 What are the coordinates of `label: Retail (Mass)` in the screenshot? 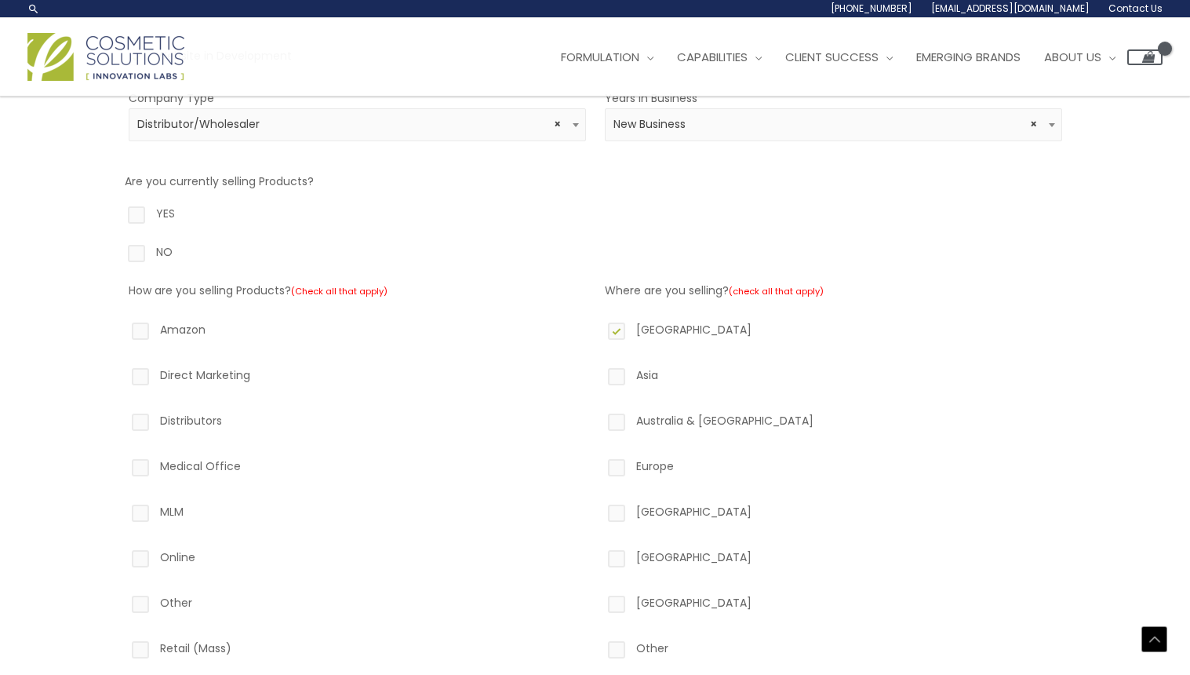 It's located at (357, 651).